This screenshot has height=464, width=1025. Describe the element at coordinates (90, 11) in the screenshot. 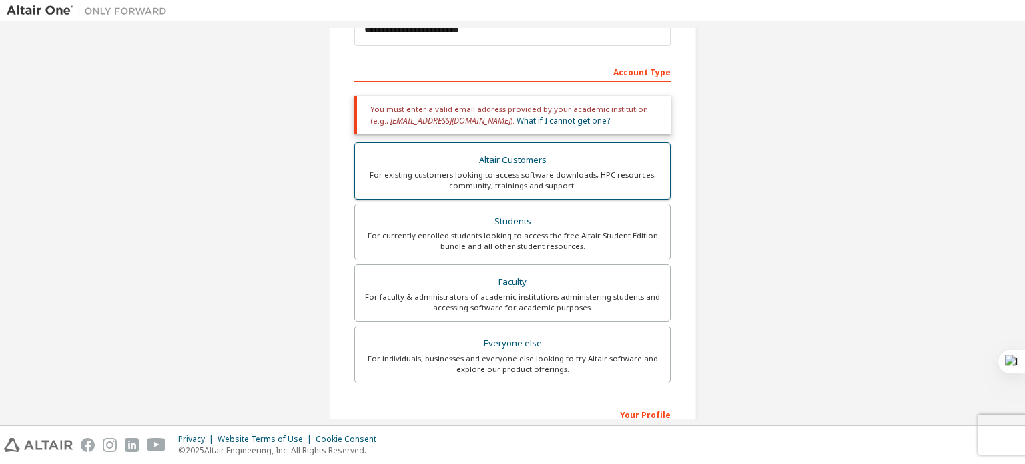

I see `img: Altair One` at that location.